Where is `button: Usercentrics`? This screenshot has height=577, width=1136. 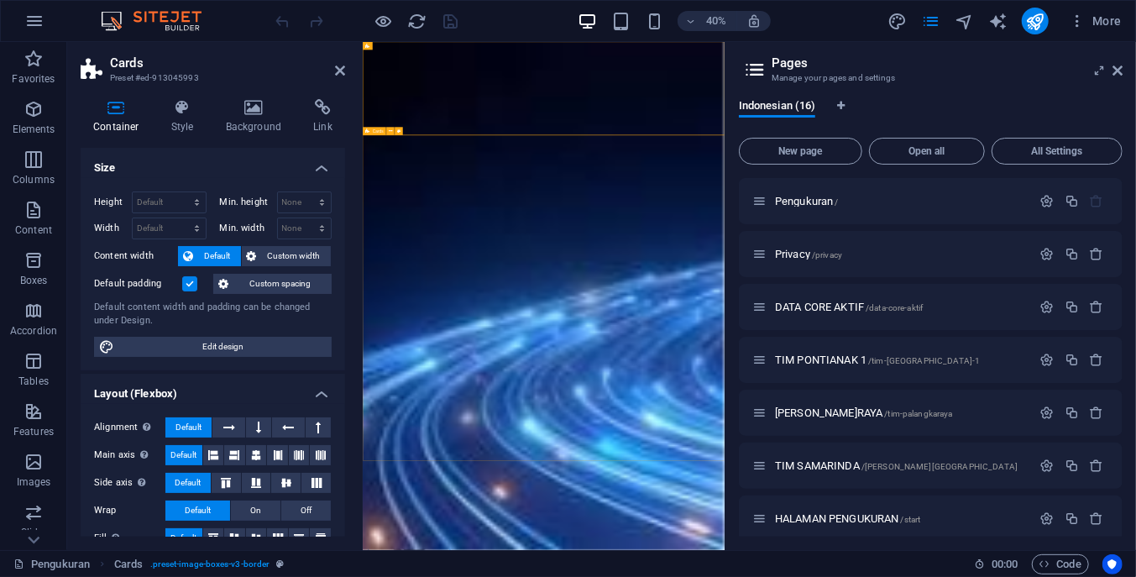
button: Usercentrics is located at coordinates (1113, 564).